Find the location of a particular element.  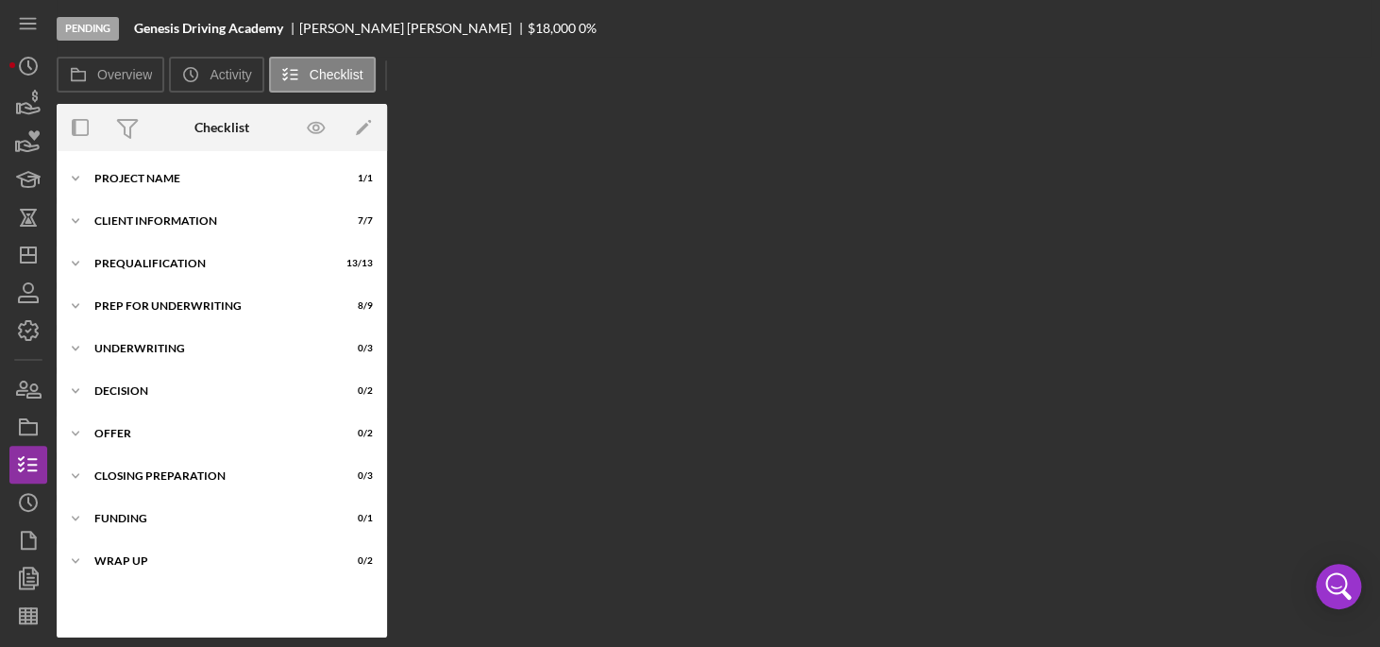

div: Offer is located at coordinates (210, 433).